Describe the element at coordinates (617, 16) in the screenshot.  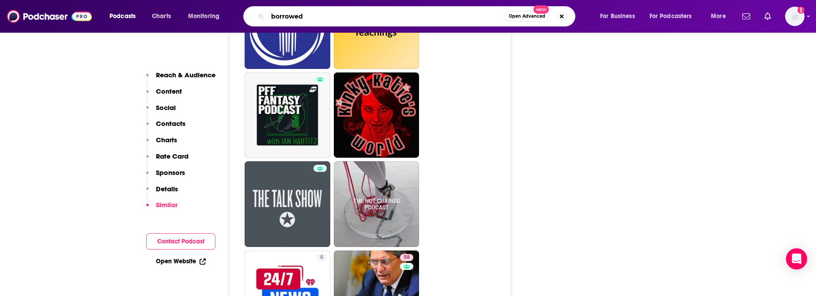
I see `span: For Business` at that location.